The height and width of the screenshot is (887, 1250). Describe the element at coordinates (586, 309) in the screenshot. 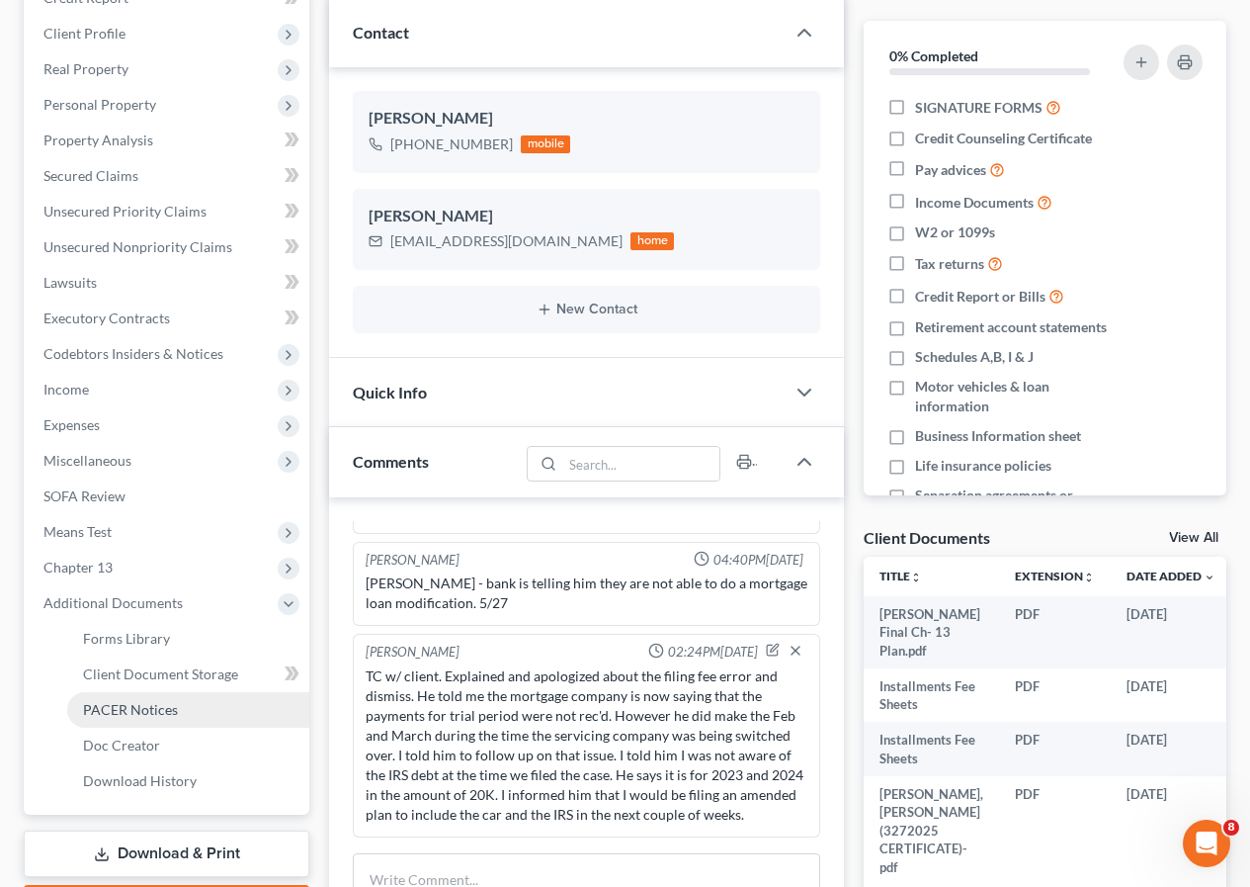

I see `button: New Contact` at that location.